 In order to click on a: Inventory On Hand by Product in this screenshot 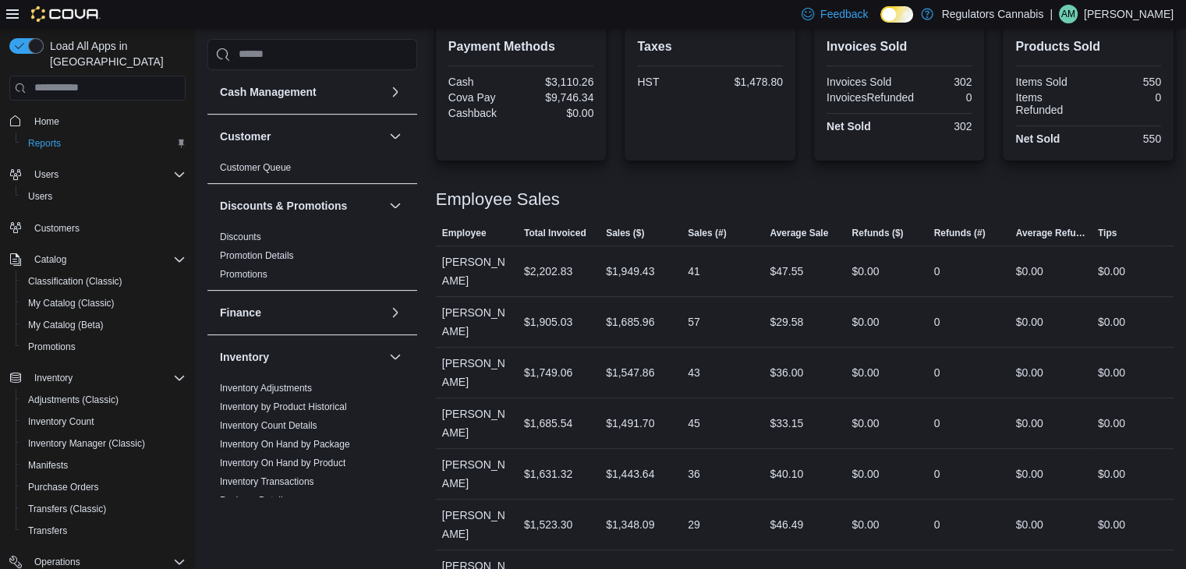, I will do `click(282, 463)`.